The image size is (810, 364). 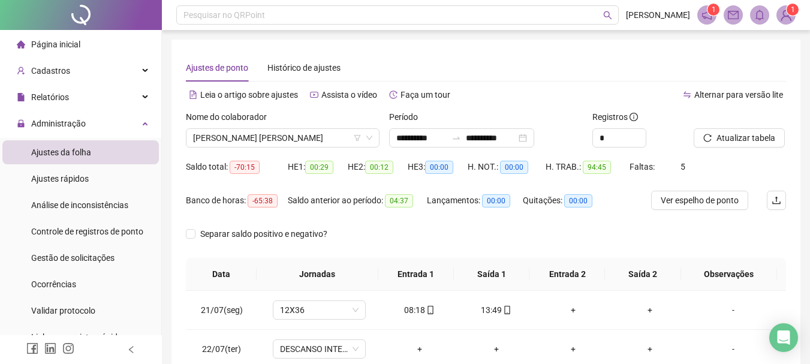 What do you see at coordinates (759, 15) in the screenshot?
I see `span: bell` at bounding box center [759, 15].